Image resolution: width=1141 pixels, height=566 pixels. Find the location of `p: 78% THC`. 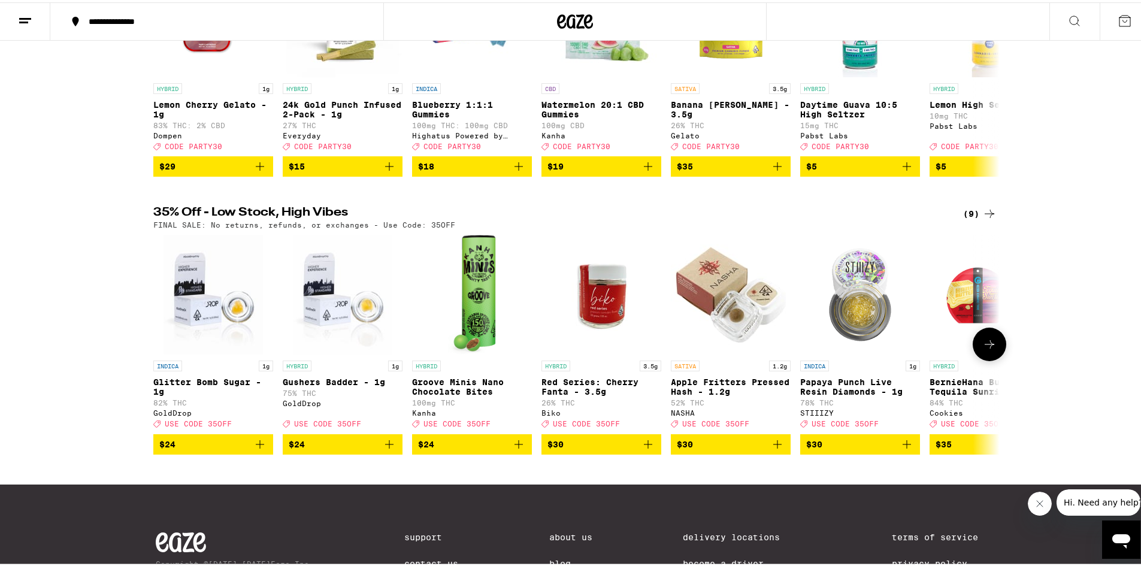

p: 78% THC is located at coordinates (860, 400).